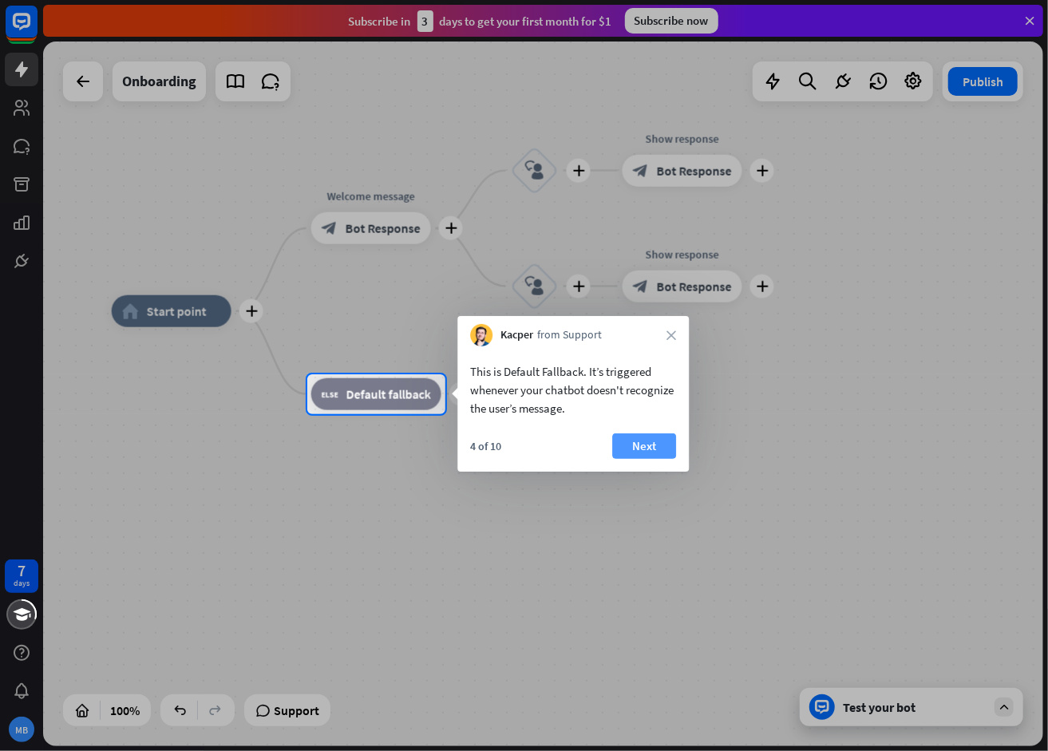  What do you see at coordinates (516, 335) in the screenshot?
I see `span: Kacper` at bounding box center [516, 335].